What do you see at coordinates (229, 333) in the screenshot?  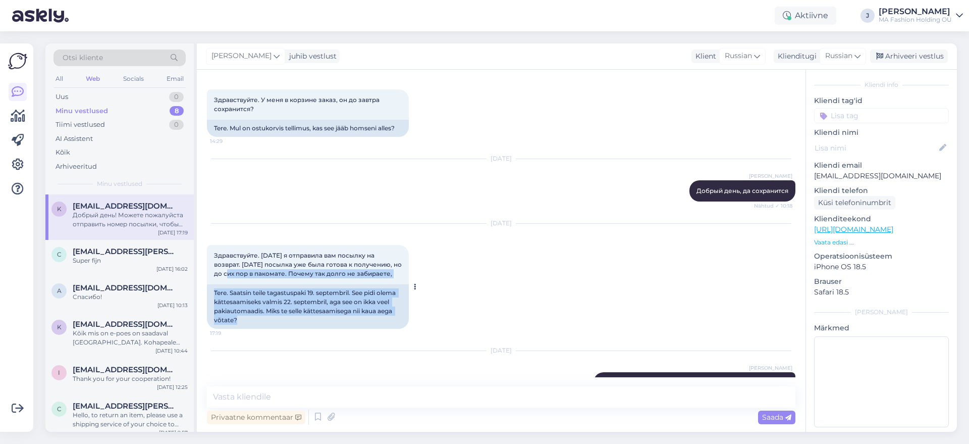 I see `span: 17:19` at bounding box center [229, 333].